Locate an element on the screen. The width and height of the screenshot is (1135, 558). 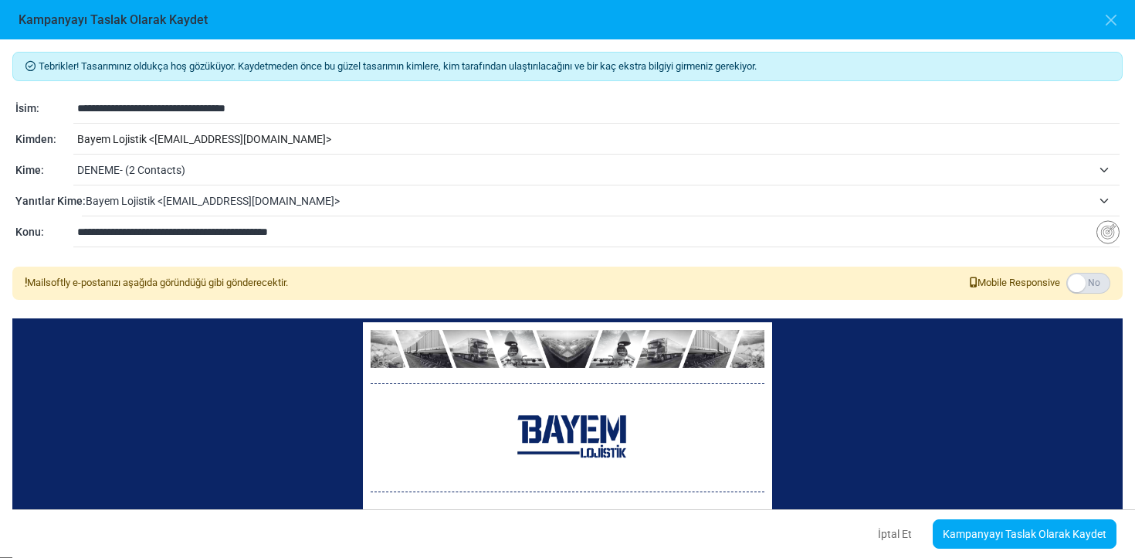
div: Mailsoftly e-postanızı aşağıda göründüğü gibi gönderecektir. is located at coordinates (156, 283).